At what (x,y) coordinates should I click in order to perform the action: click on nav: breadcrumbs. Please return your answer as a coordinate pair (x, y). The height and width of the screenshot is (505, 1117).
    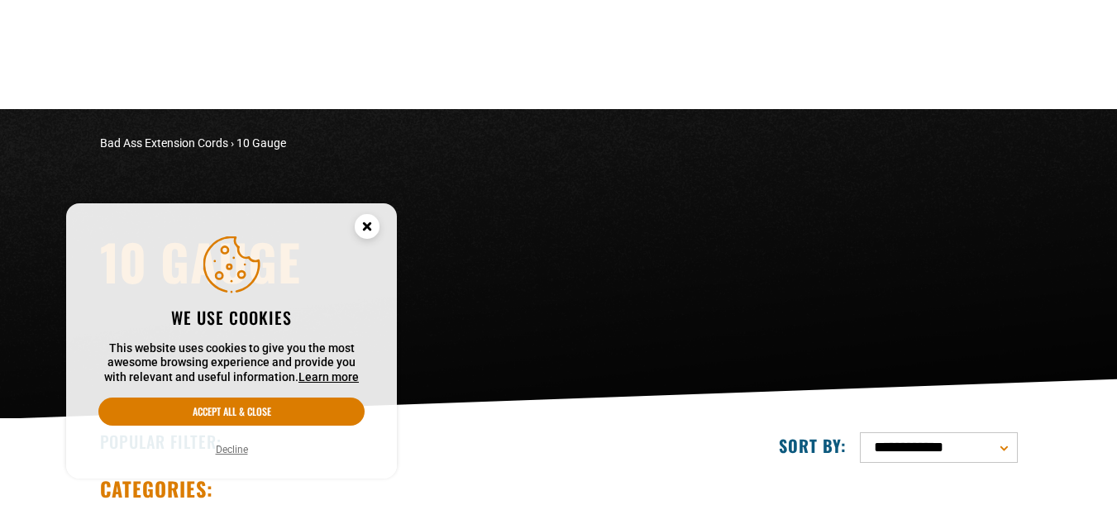
    Looking at the image, I should click on (402, 143).